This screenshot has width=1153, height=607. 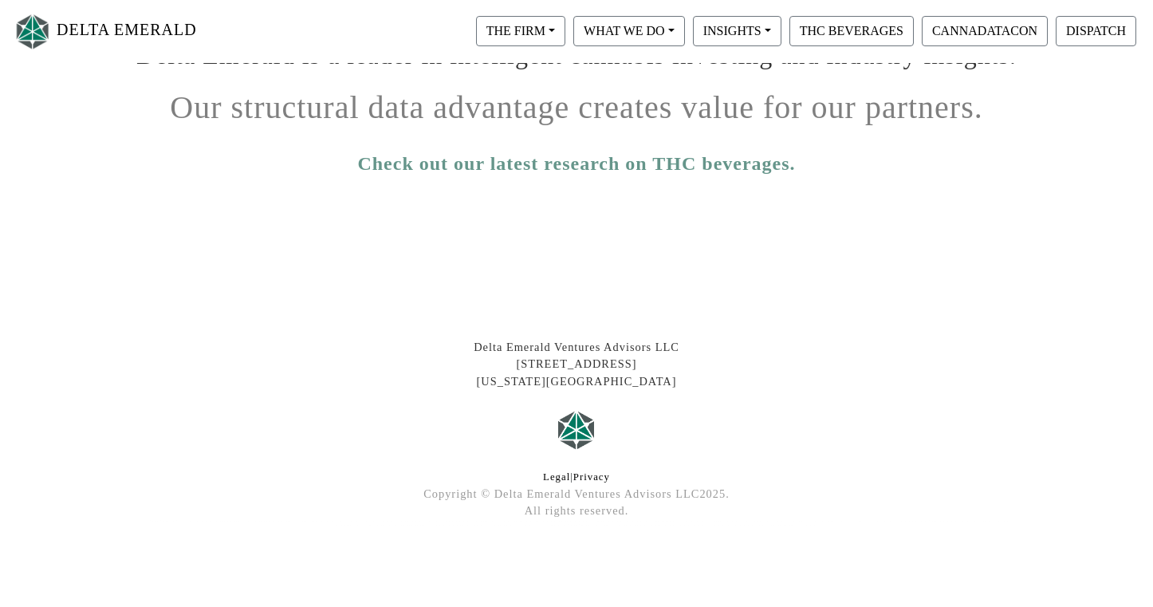 What do you see at coordinates (1095, 29) in the screenshot?
I see `a: DISPATCH` at bounding box center [1095, 29].